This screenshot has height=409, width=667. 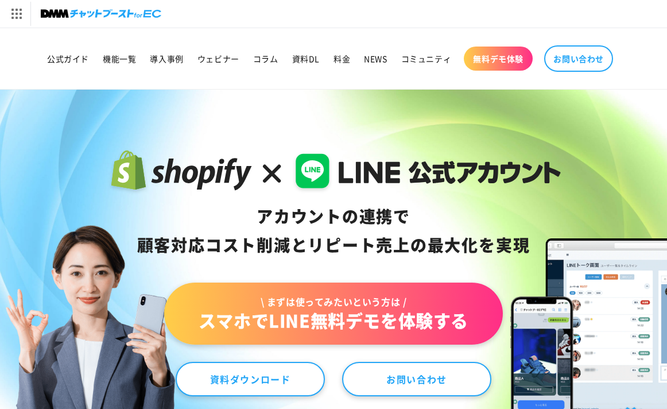 What do you see at coordinates (498, 59) in the screenshot?
I see `a: 無料デモ体験` at bounding box center [498, 59].